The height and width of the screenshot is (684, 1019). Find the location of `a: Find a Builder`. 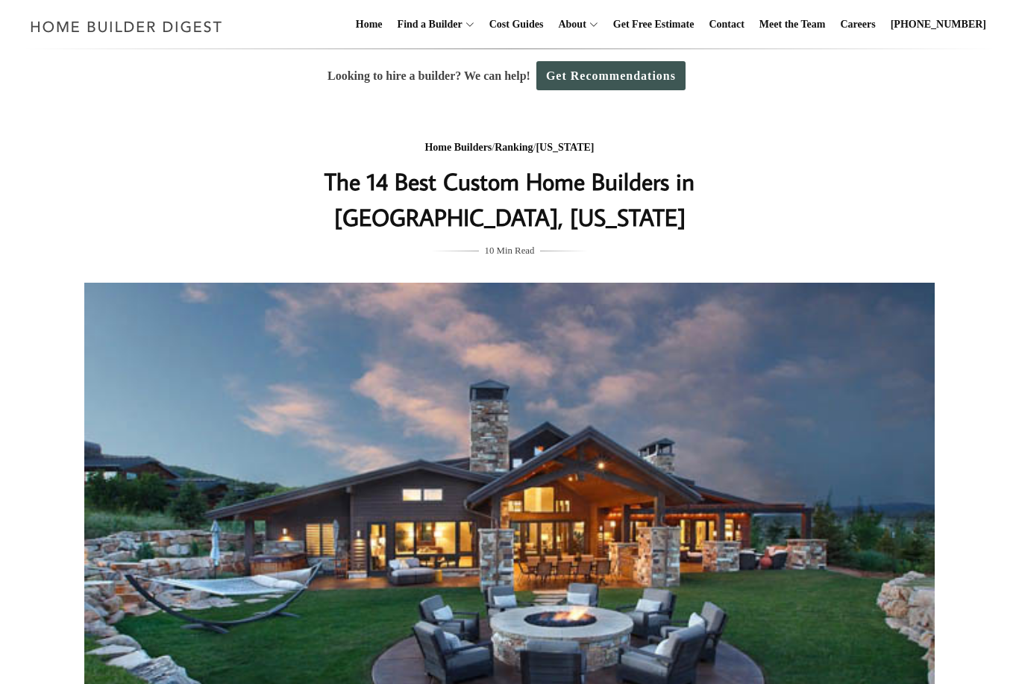

a: Find a Builder is located at coordinates (426, 25).